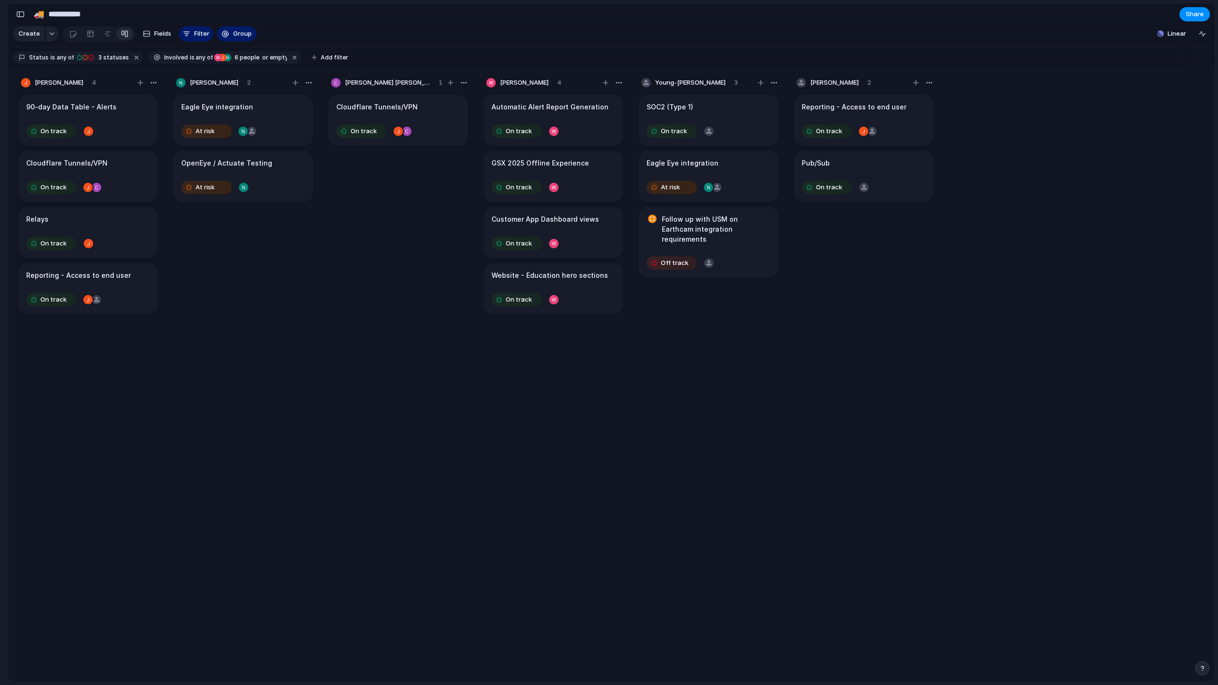 This screenshot has height=685, width=1218. I want to click on span: 1, so click(440, 83).